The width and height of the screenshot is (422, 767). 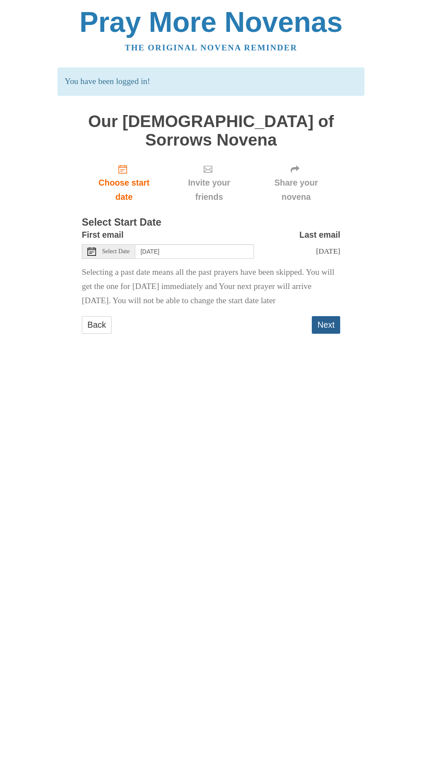 I want to click on input: Use the arrow keys to pick a date, so click(x=195, y=252).